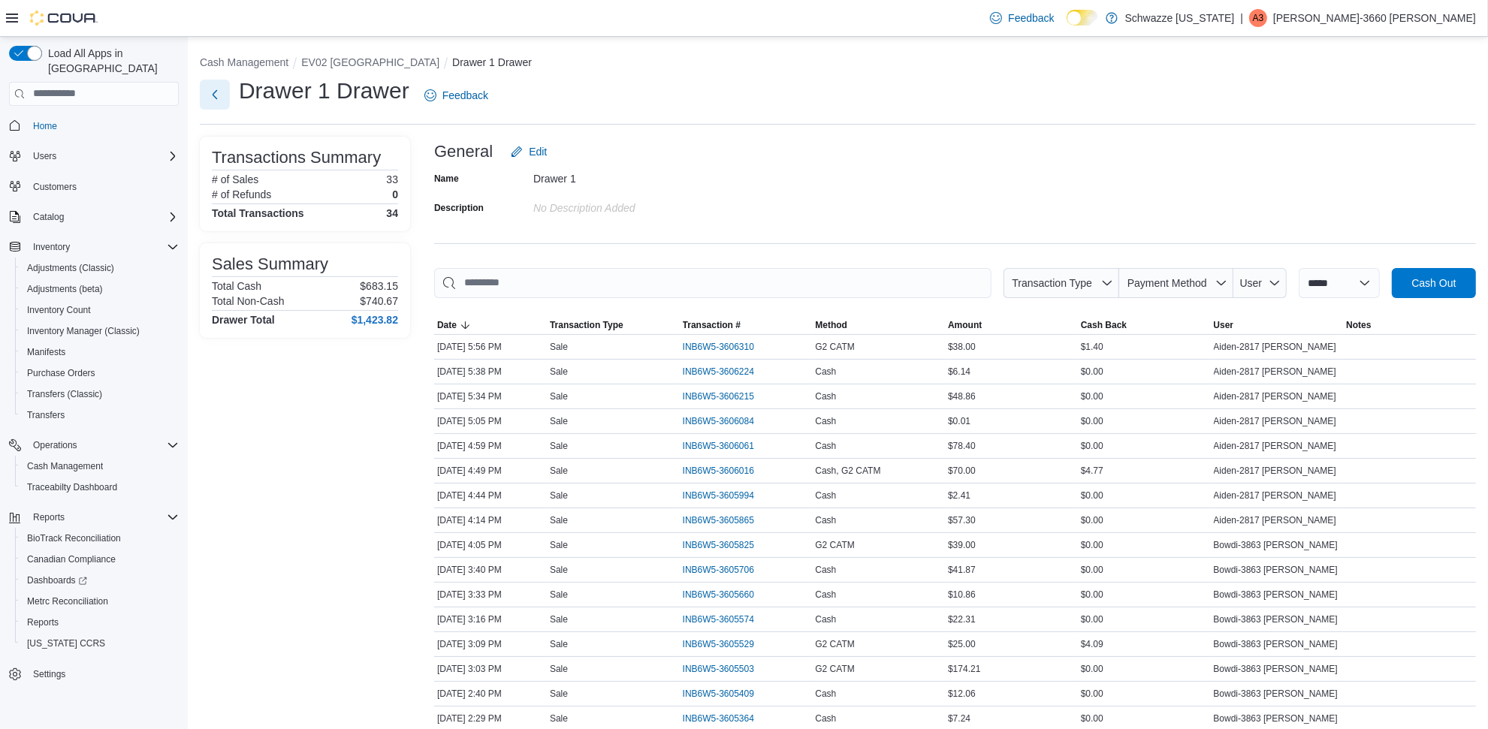  What do you see at coordinates (1144, 645) in the screenshot?
I see `div: $4.09` at bounding box center [1144, 645].